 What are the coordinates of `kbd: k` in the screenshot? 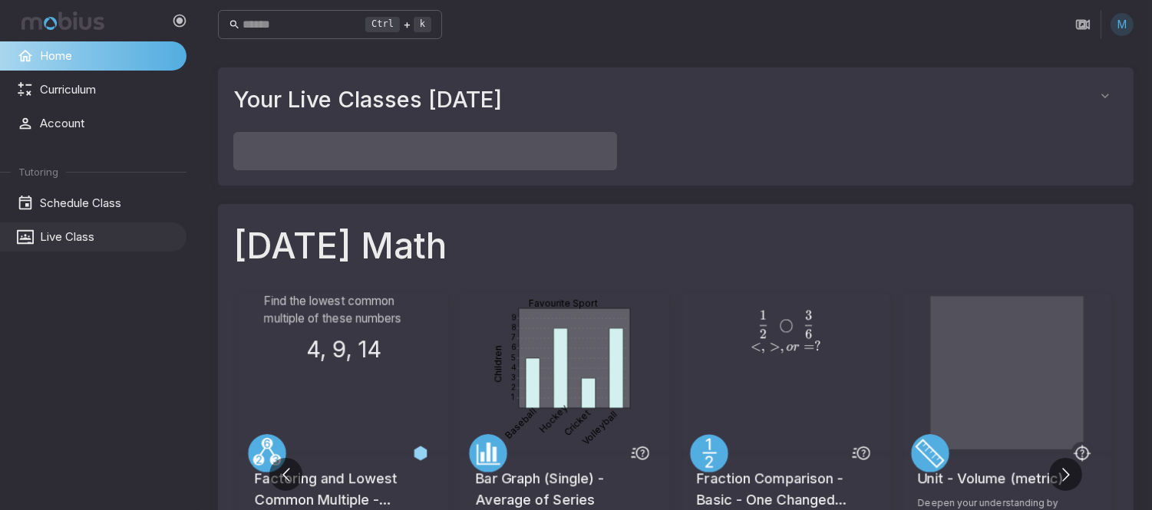 It's located at (422, 25).